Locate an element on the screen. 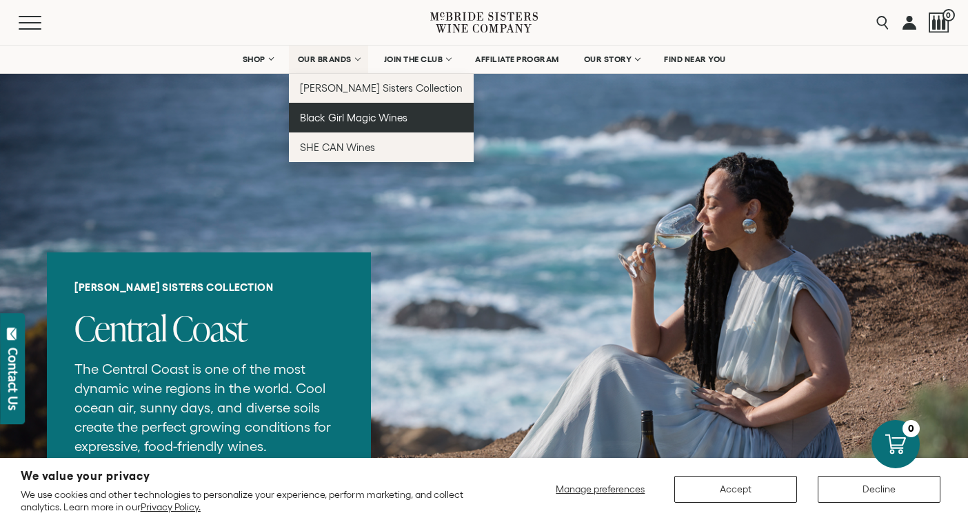  a: SHOP is located at coordinates (258, 59).